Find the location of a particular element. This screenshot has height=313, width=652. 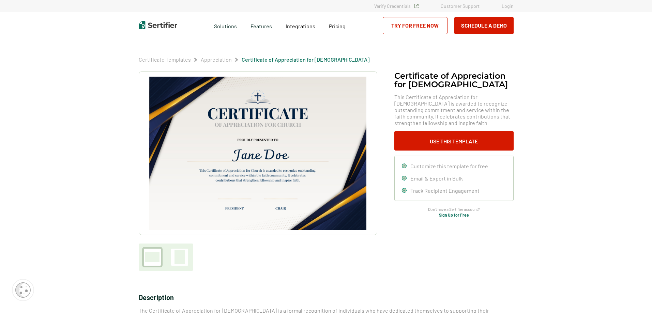

a: Certificate Templates is located at coordinates (165, 59).